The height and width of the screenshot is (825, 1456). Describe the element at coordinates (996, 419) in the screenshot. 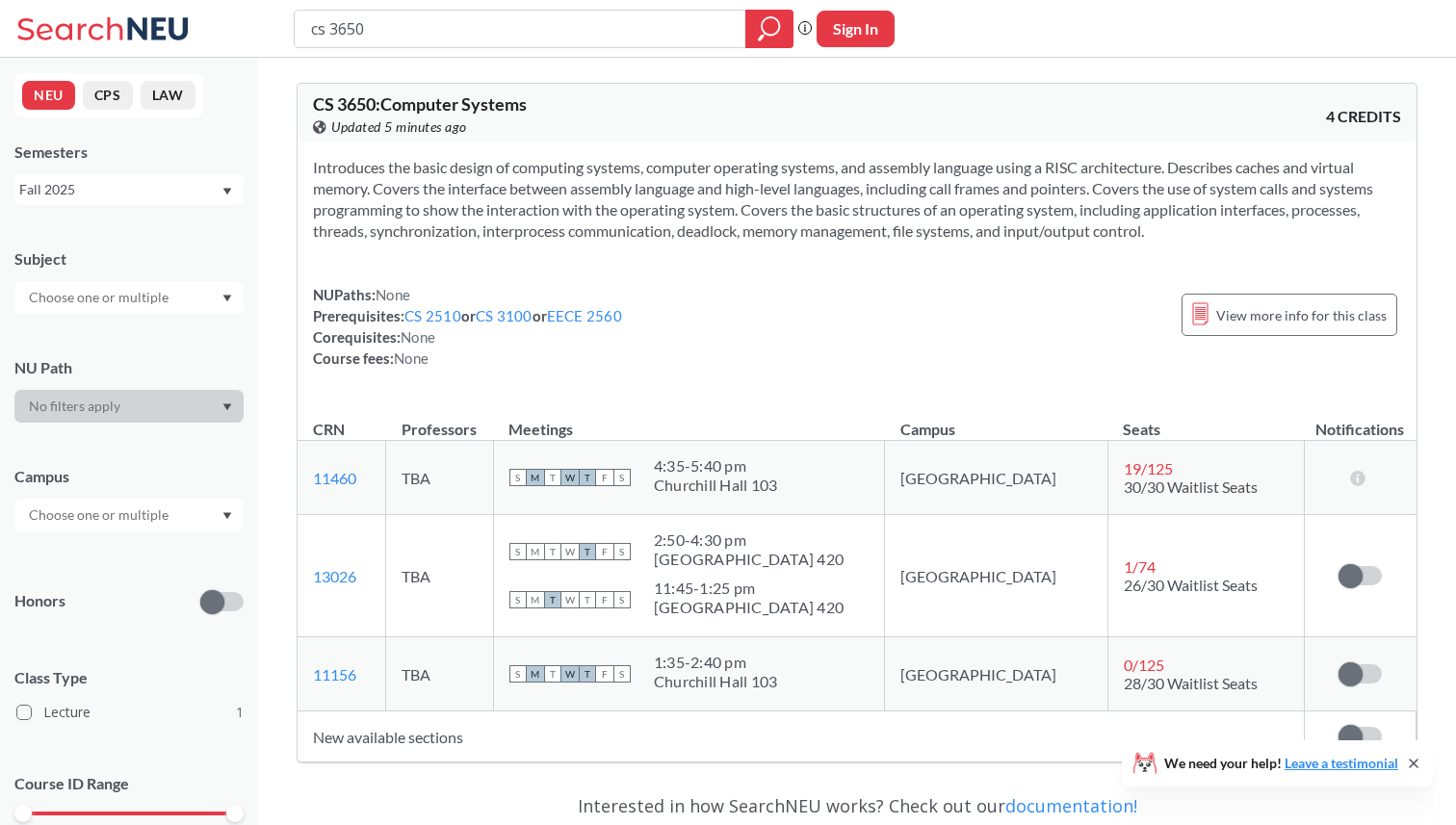

I see `th: Campus` at that location.